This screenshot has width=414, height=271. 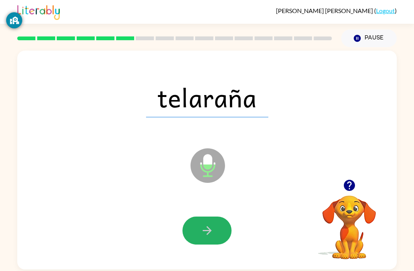 I want to click on span: telaraña, so click(x=207, y=97).